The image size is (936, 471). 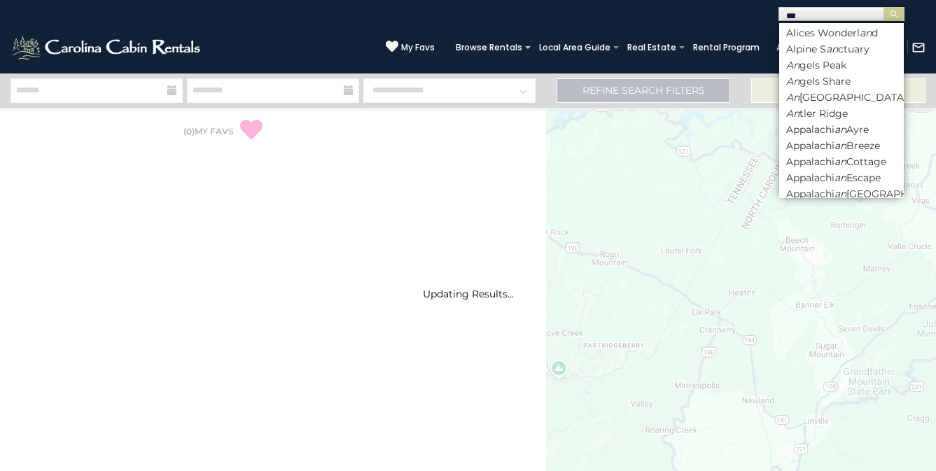 I want to click on a: Rental Program, so click(x=726, y=48).